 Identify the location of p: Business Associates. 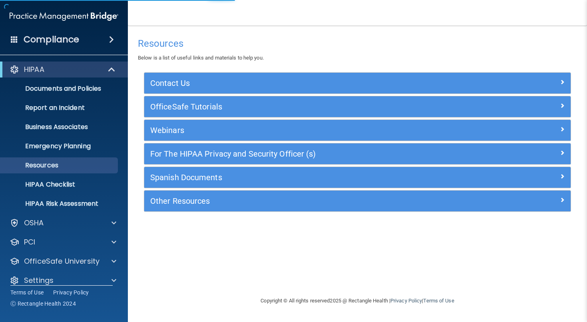
(60, 127).